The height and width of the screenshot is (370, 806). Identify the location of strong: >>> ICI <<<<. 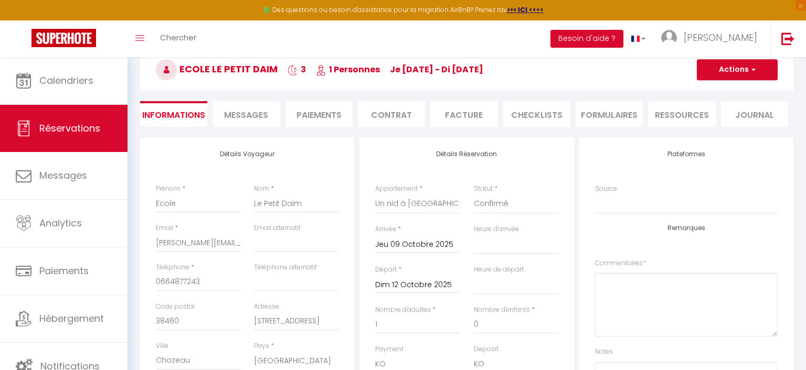
(525, 9).